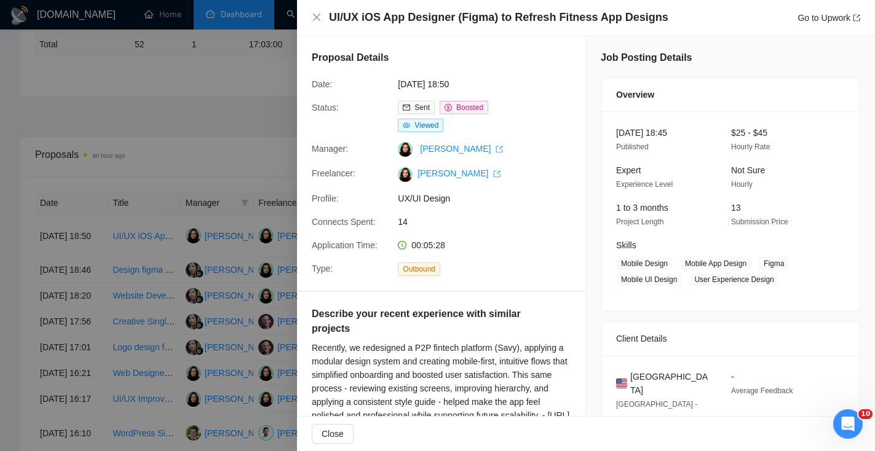 This screenshot has height=451, width=875. Describe the element at coordinates (498, 17) in the screenshot. I see `h4: UI/UX iOS App Designer (Figma) to Refresh Fitness App Designs` at that location.